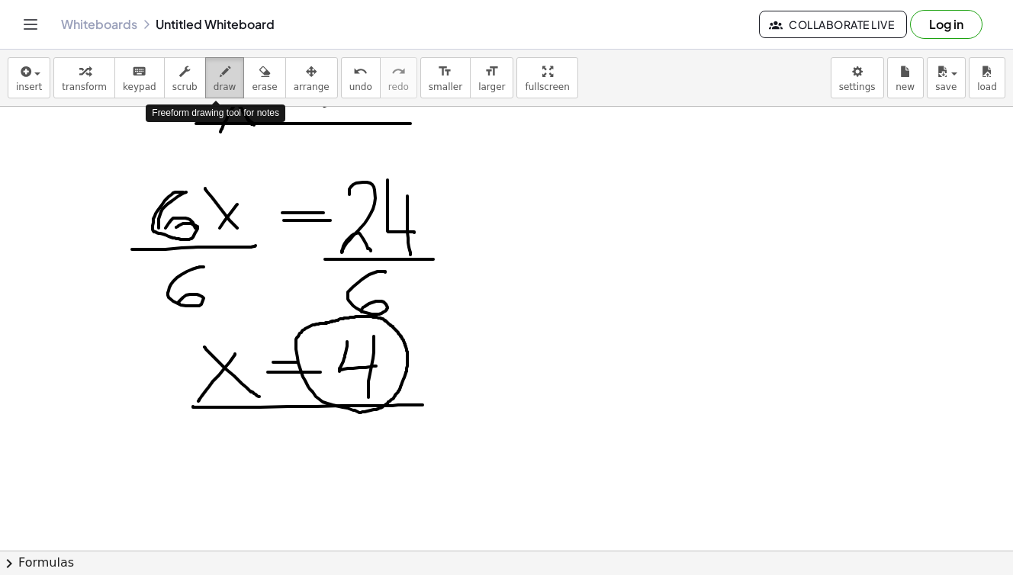  What do you see at coordinates (84, 87) in the screenshot?
I see `span: transform` at bounding box center [84, 87].